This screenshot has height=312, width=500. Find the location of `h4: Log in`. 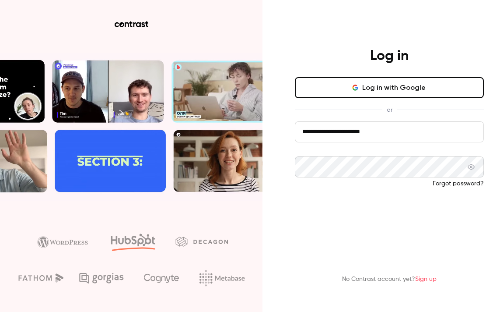

h4: Log in is located at coordinates (389, 56).